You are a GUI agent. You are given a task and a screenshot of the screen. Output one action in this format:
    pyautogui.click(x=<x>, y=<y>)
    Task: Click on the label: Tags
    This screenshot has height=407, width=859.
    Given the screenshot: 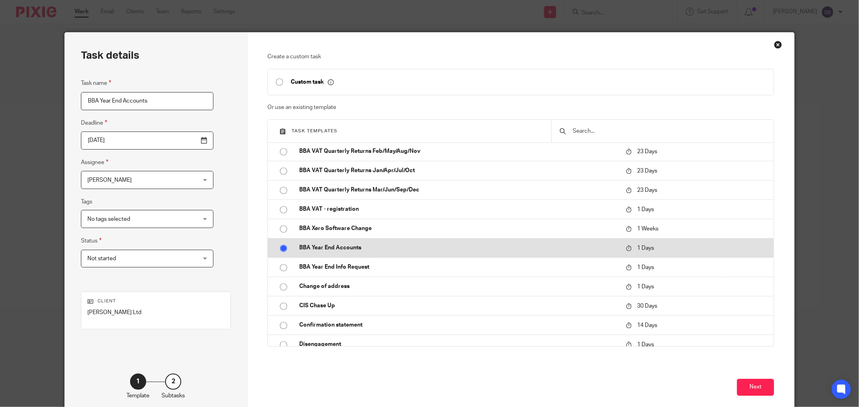 What is the action you would take?
    pyautogui.click(x=87, y=202)
    